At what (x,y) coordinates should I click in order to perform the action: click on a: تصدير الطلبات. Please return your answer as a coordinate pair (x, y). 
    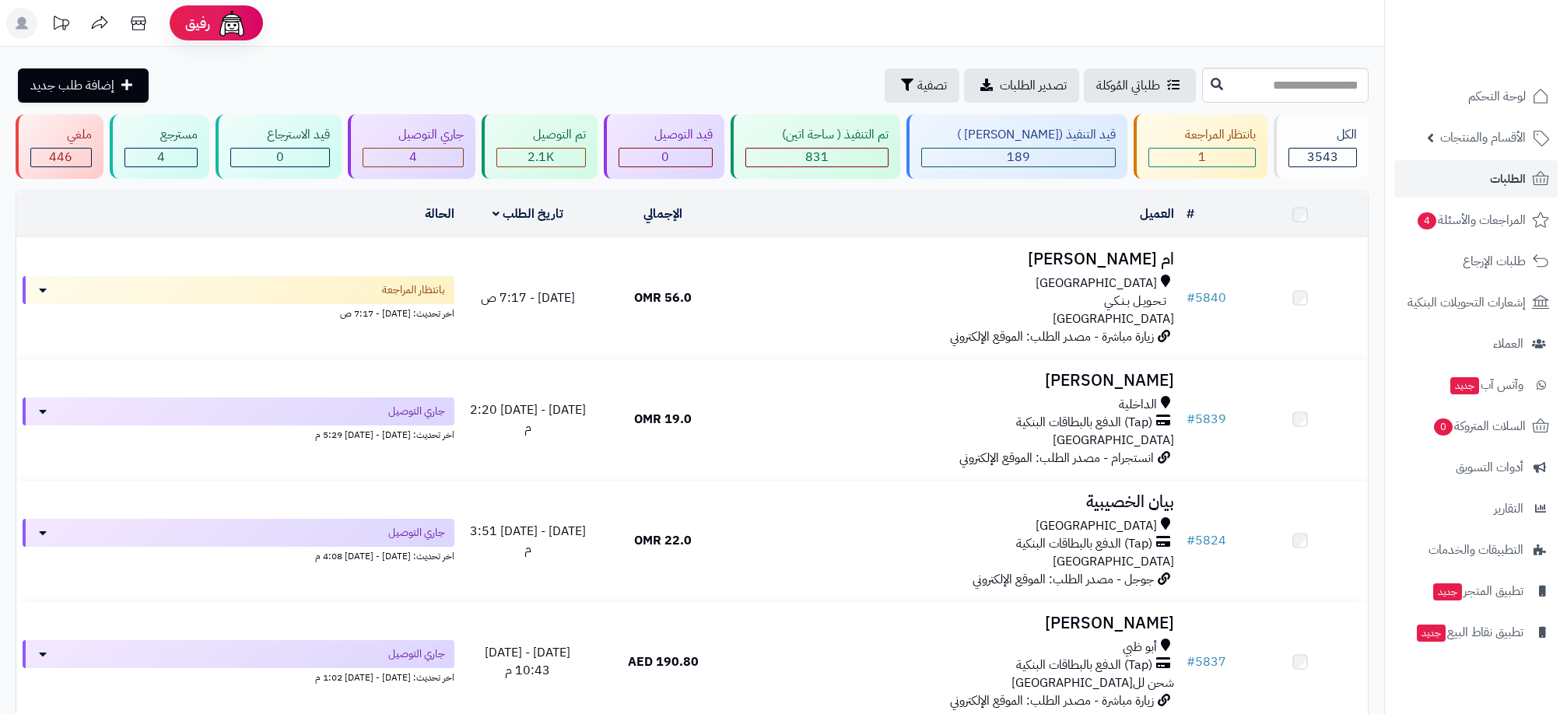
    Looking at the image, I should click on (1022, 86).